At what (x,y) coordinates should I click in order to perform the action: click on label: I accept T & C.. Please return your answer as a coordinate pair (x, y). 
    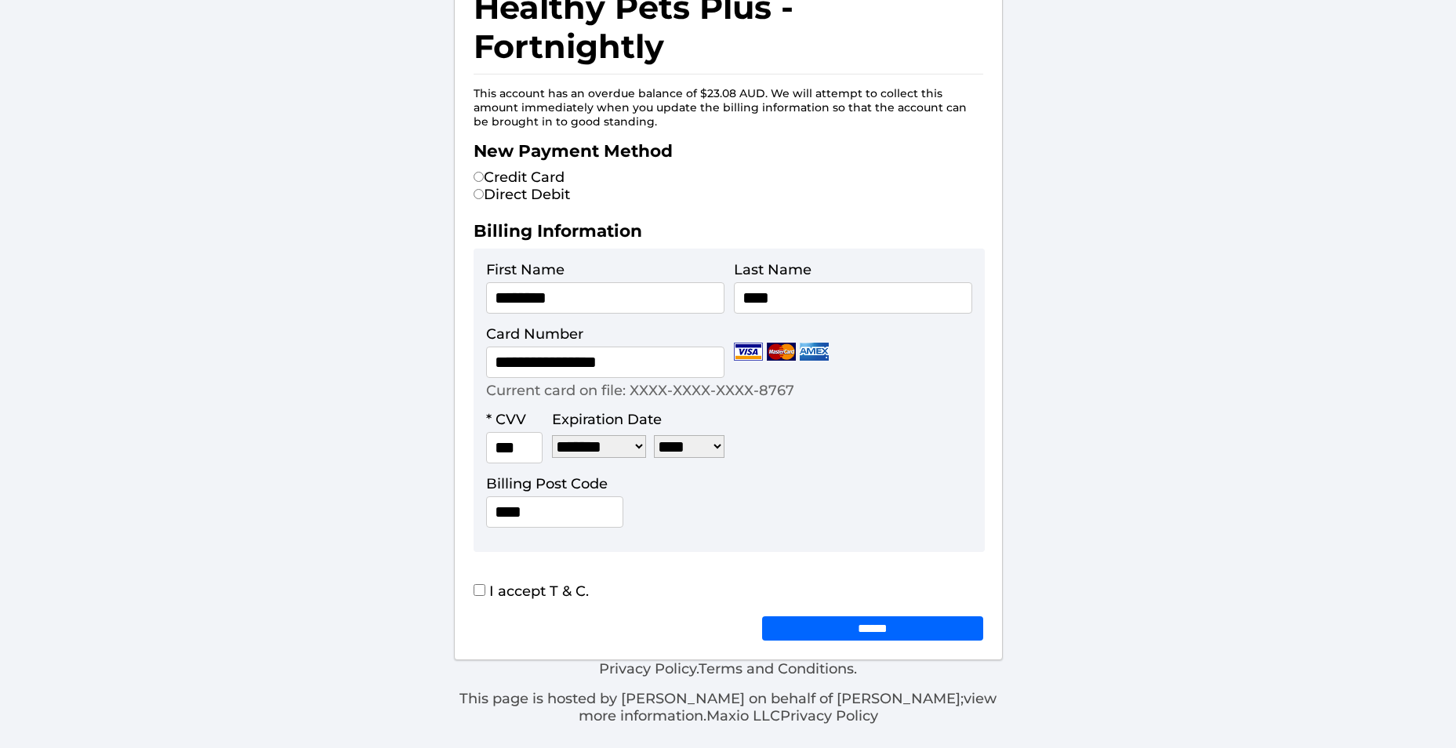
    Looking at the image, I should click on (531, 591).